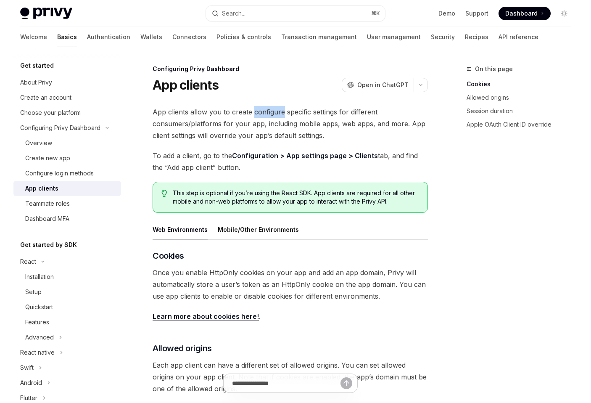  I want to click on span: Each app client can have a different set of allowed origins. You can set allowed origins on your ..., so click(290, 377).